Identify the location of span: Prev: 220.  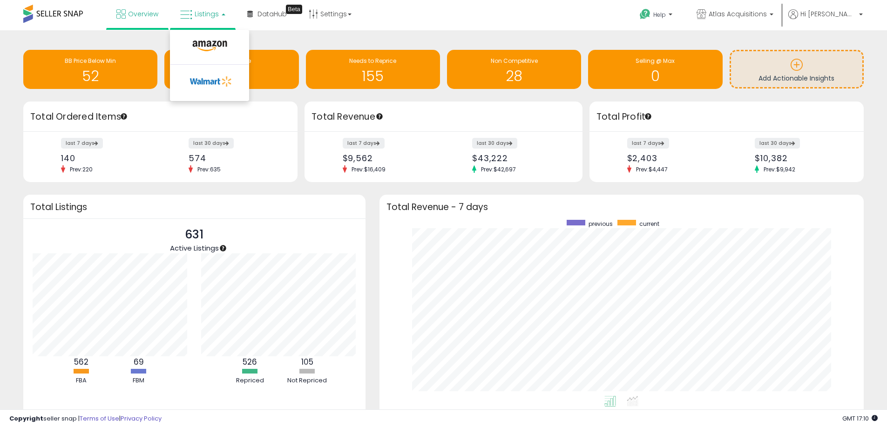
(81, 169).